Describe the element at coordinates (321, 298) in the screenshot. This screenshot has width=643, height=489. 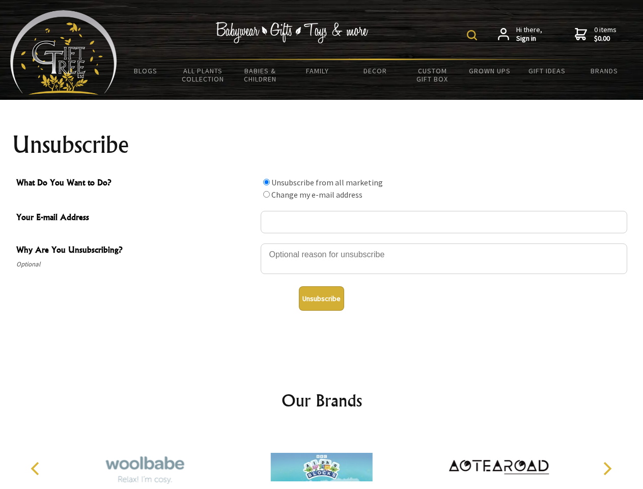
I see `button: Unsubscribe` at that location.